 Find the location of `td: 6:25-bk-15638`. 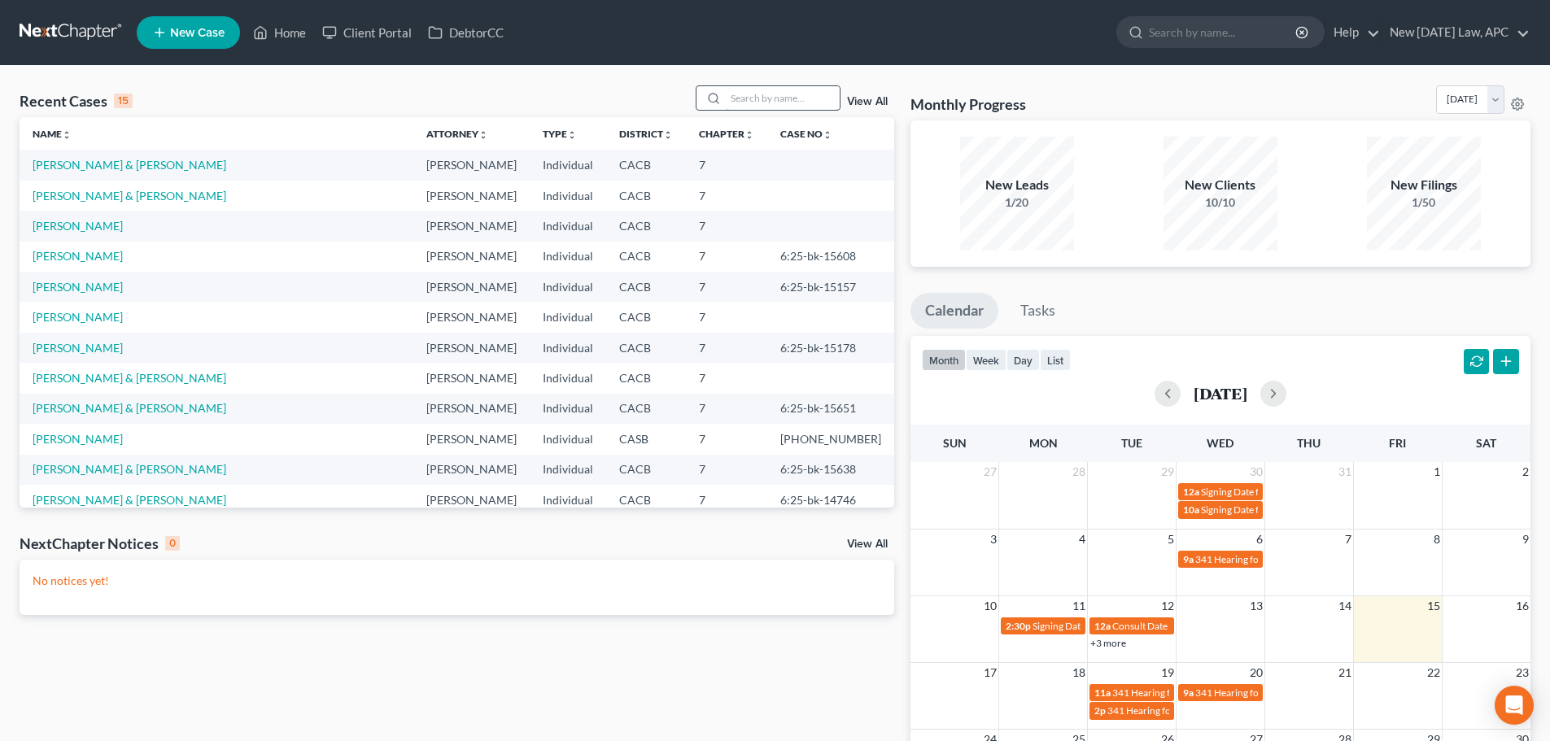

td: 6:25-bk-15638 is located at coordinates (830, 469).